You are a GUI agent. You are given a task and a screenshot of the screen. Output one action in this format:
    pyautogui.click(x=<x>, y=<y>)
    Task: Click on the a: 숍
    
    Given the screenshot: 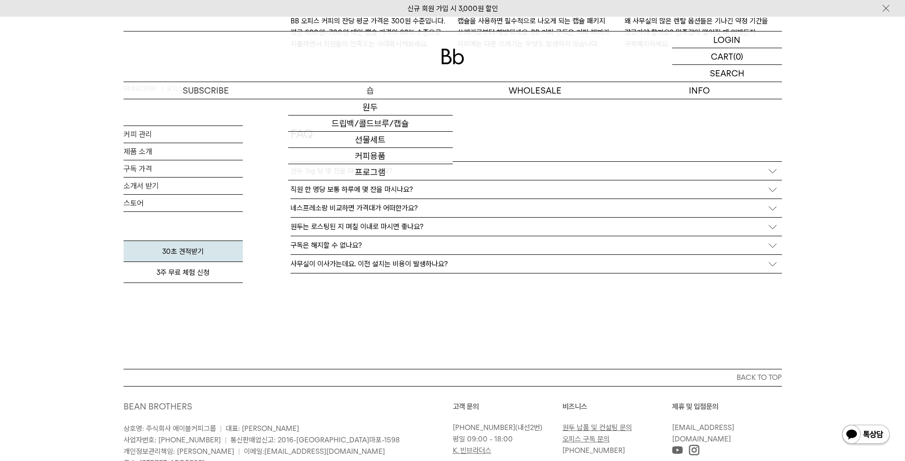 What is the action you would take?
    pyautogui.click(x=370, y=90)
    